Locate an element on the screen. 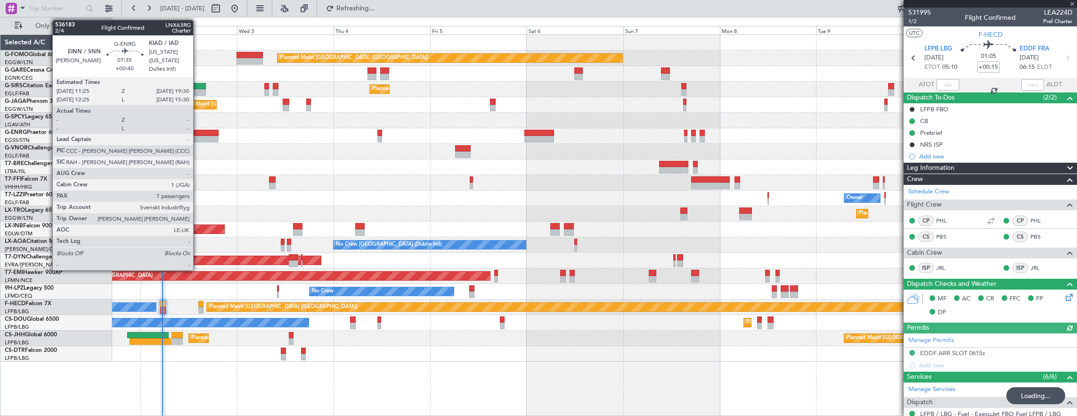 This screenshot has height=416, width=1077. span: (2/2) is located at coordinates (1050, 97).